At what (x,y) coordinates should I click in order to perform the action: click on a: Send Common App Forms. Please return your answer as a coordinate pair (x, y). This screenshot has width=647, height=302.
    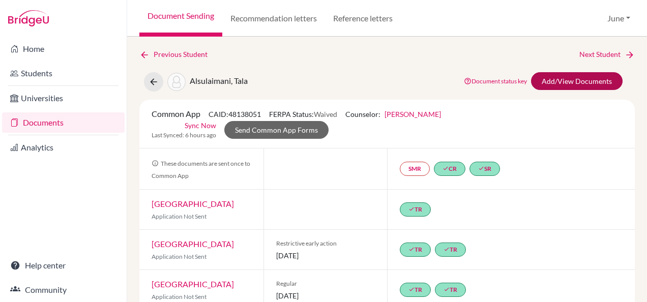
    Looking at the image, I should click on (276, 130).